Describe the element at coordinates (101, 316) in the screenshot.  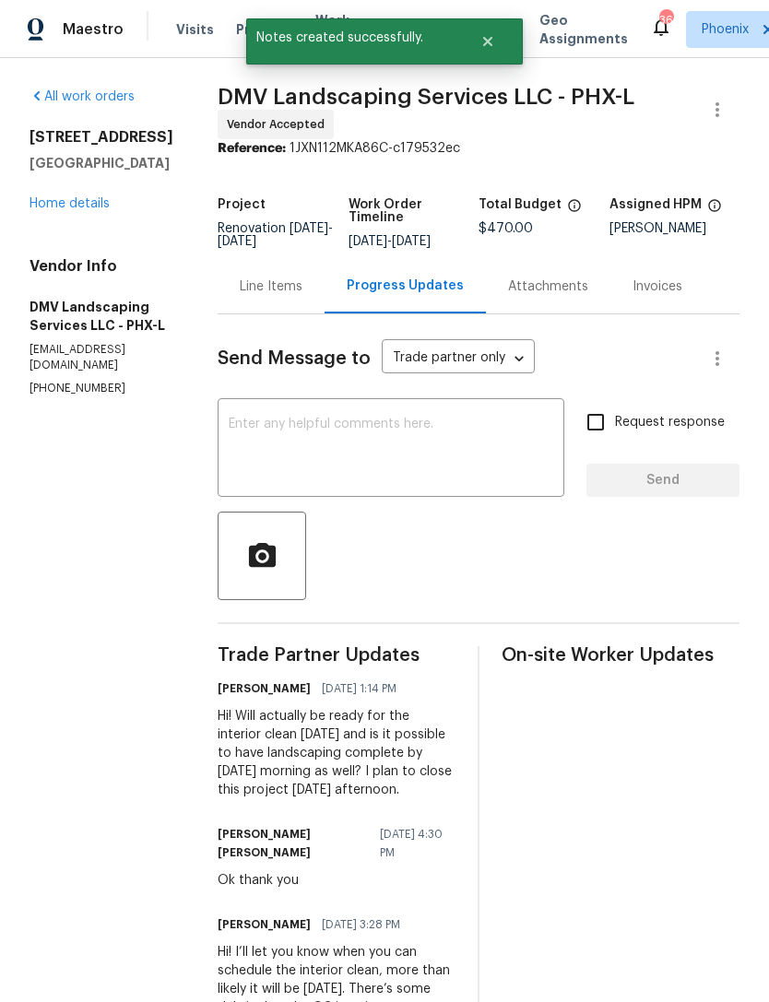
I see `h5: DMV Landscaping Services LLC - PHX-L` at that location.